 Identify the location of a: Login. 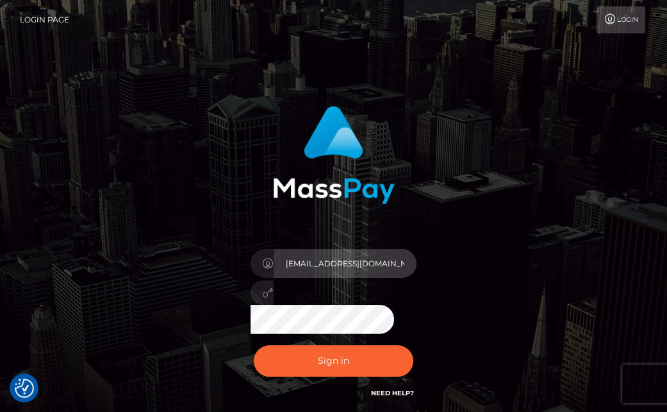
(621, 20).